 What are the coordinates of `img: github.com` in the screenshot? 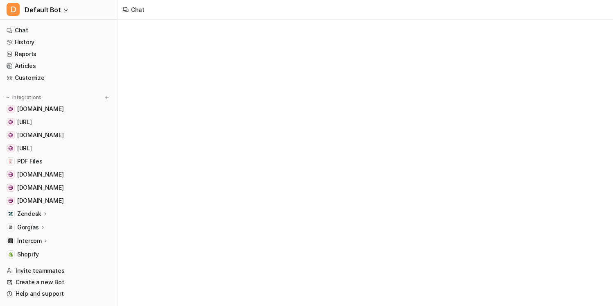 It's located at (11, 174).